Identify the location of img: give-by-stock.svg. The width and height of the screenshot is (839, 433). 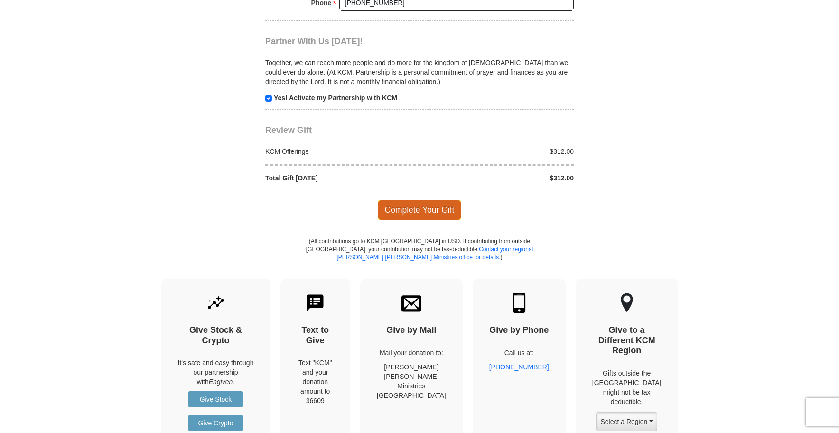
(216, 303).